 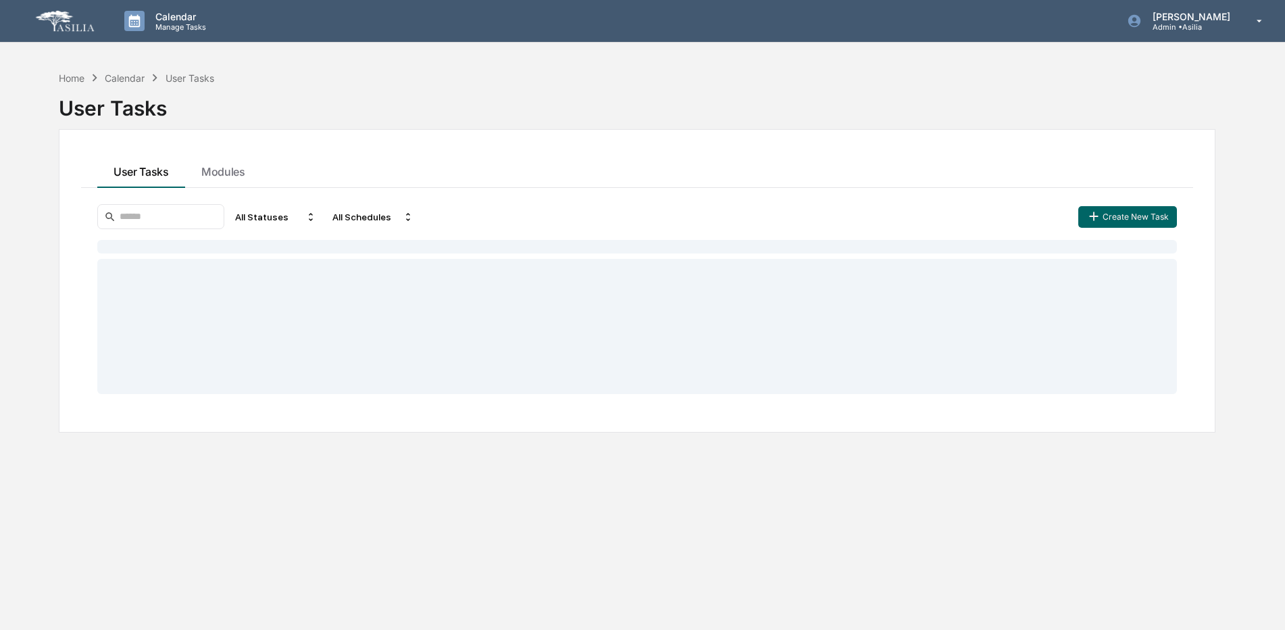 I want to click on img: logo, so click(x=65, y=21).